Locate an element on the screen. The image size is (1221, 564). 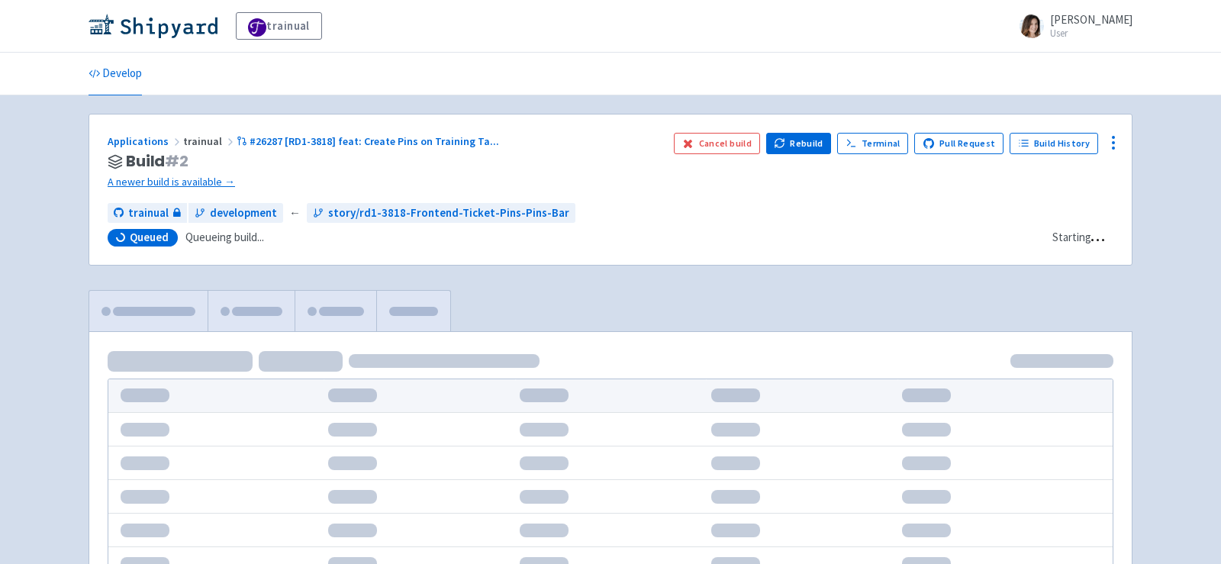
a: A newer build is available → is located at coordinates (385, 182).